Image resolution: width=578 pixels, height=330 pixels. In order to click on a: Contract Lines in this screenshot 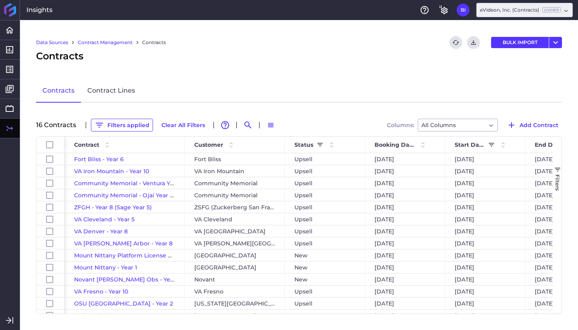, I will do `click(111, 91)`.